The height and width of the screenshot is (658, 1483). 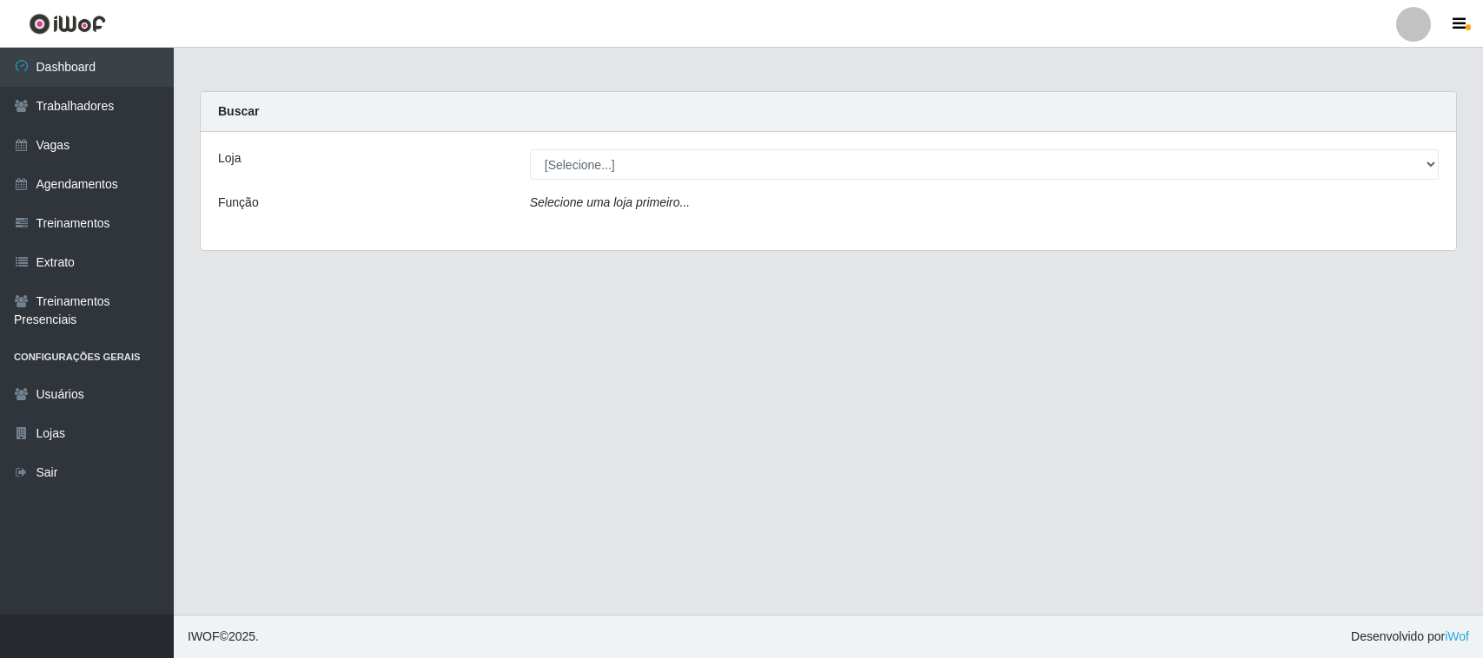 I want to click on label: Função, so click(x=238, y=202).